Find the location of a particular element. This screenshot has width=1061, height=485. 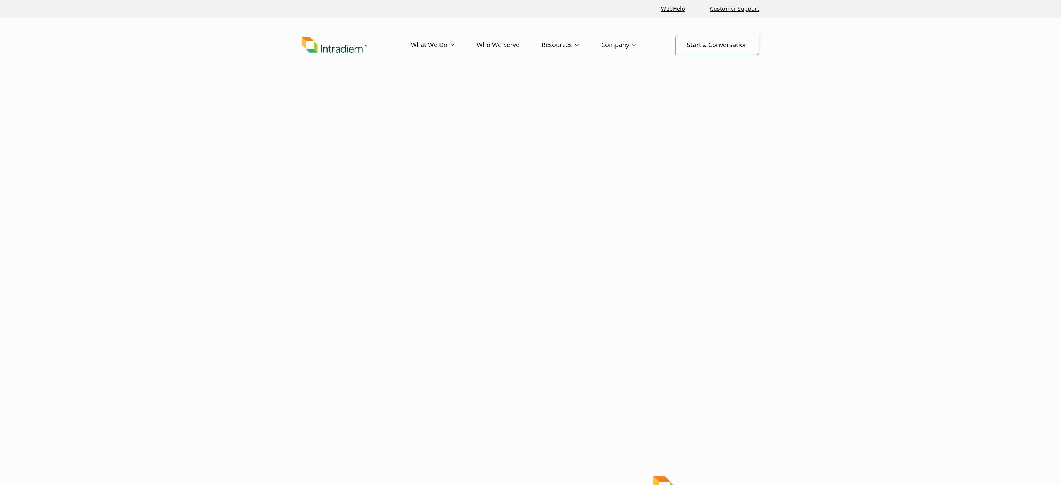

a: Who We Serve is located at coordinates (509, 45).